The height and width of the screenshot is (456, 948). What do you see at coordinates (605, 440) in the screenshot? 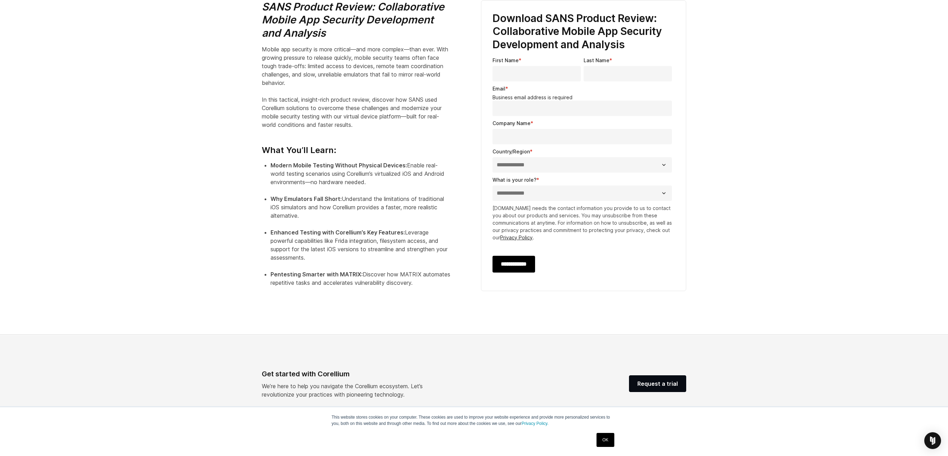
I see `a: OK` at bounding box center [605, 440].